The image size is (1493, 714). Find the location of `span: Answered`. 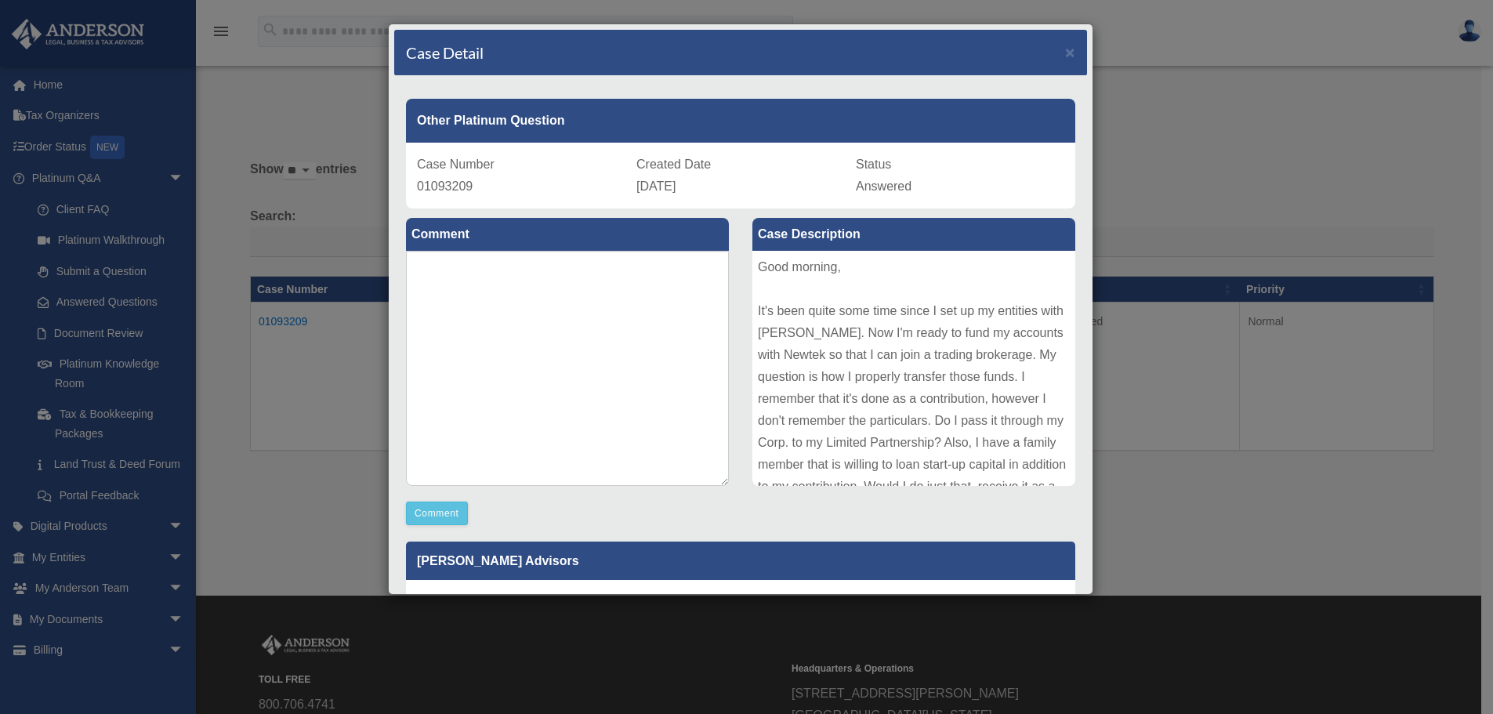

span: Answered is located at coordinates (883, 186).